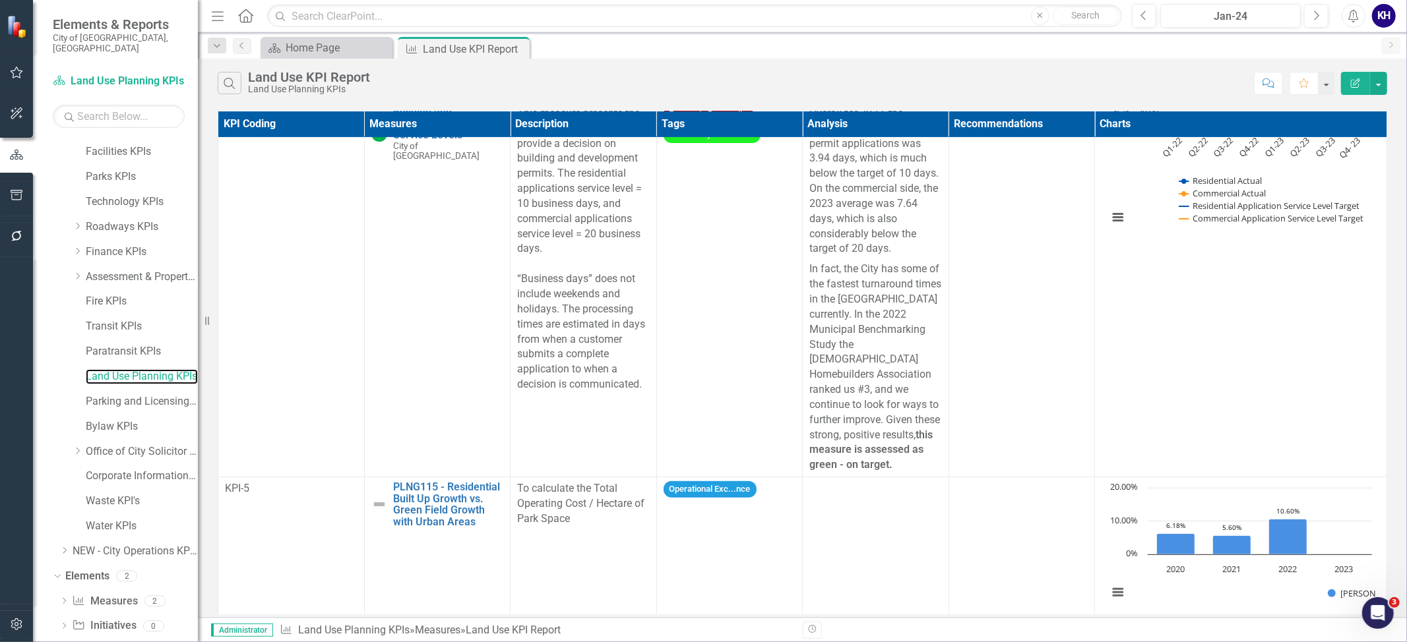  What do you see at coordinates (87, 576) in the screenshot?
I see `a: Elements` at bounding box center [87, 576].